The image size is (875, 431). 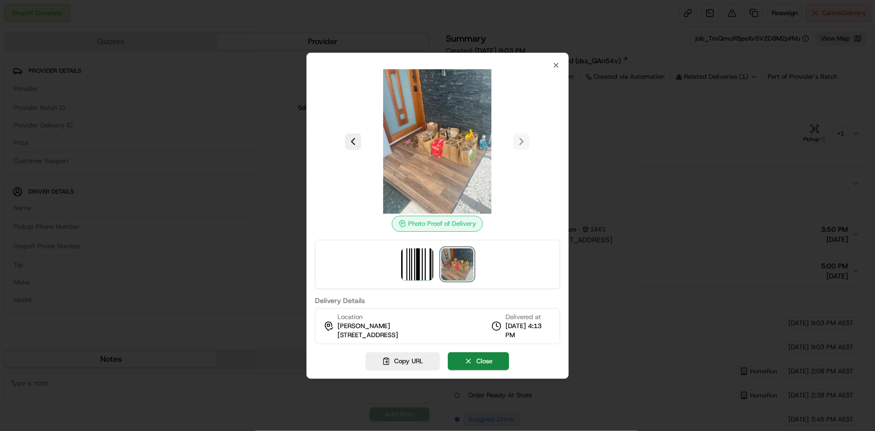 What do you see at coordinates (438, 300) in the screenshot?
I see `label: Delivery Details` at bounding box center [438, 300].